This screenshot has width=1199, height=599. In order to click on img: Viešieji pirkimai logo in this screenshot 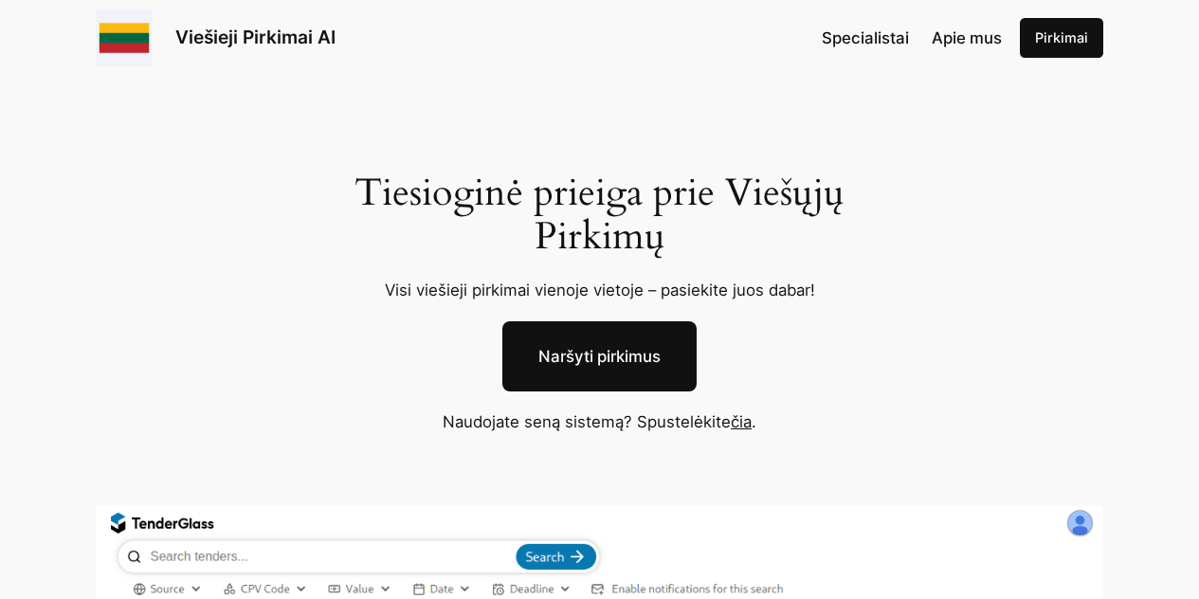, I will do `click(124, 38)`.